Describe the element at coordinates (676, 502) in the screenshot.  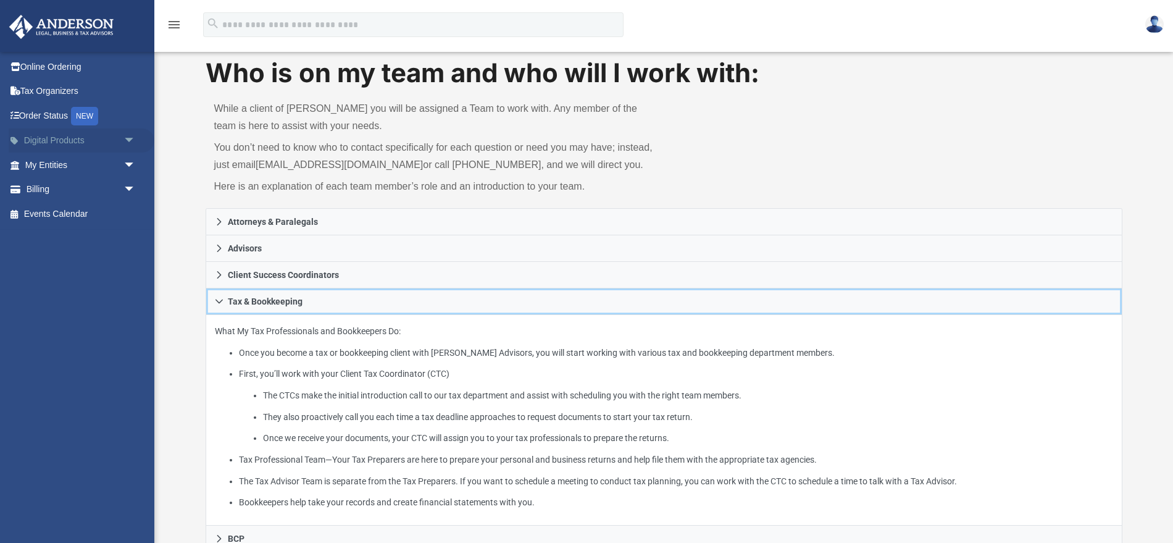
I see `li: Bookkeepers help take your records and create financial statements with you.` at that location.